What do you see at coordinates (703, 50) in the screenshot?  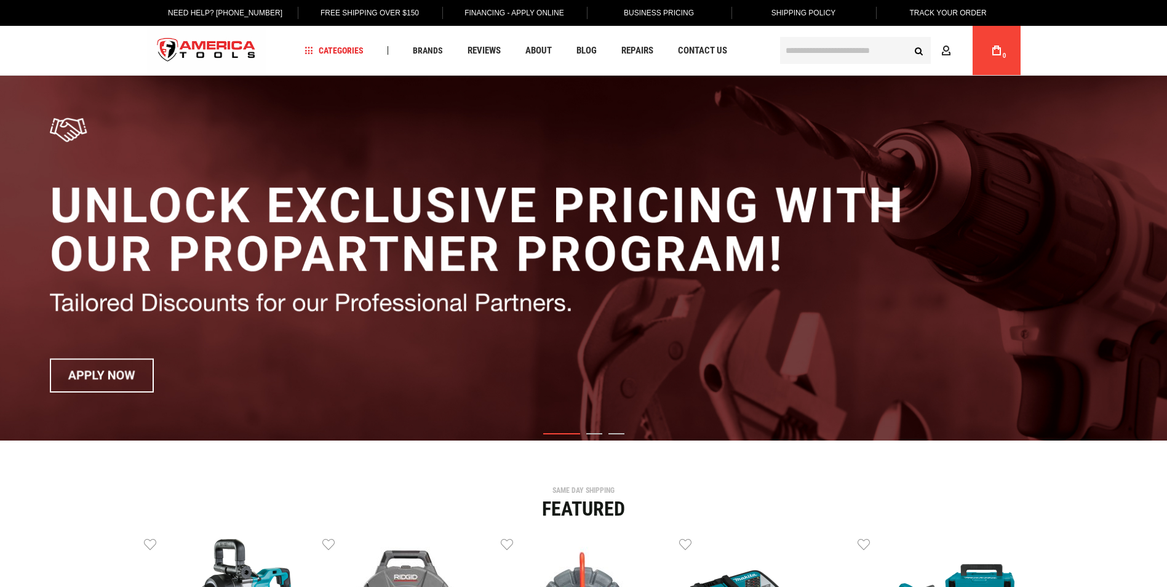 I see `a: Contact Us` at bounding box center [703, 50].